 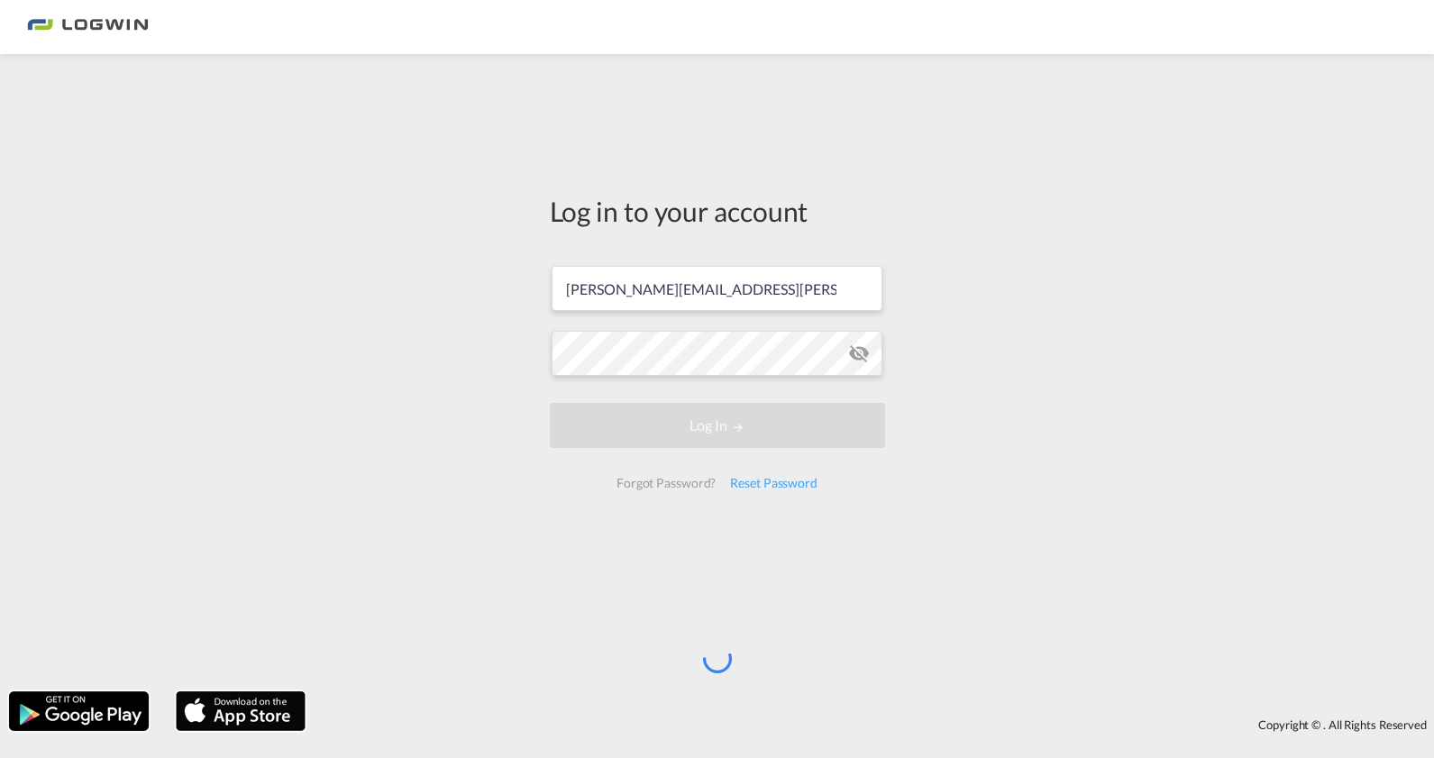 What do you see at coordinates (666, 483) in the screenshot?
I see `div: Forgot Password?` at bounding box center [666, 483].